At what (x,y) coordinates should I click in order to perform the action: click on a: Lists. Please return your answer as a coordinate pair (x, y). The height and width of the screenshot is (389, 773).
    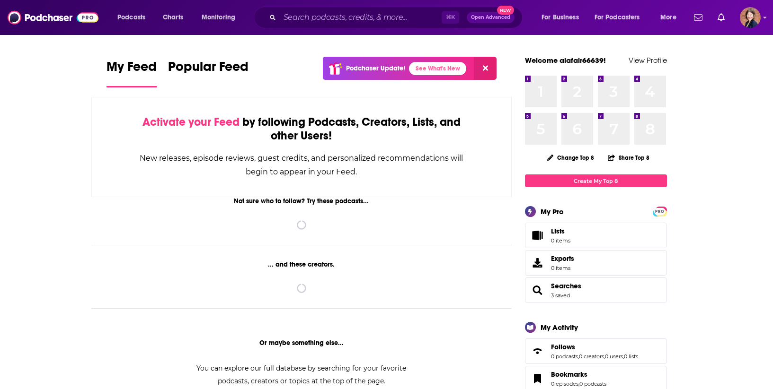
    Looking at the image, I should click on (596, 236).